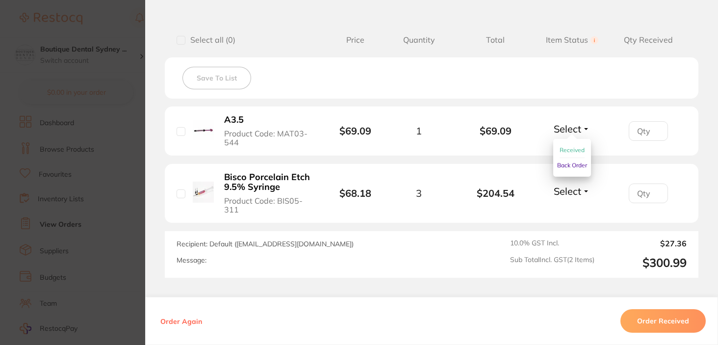  Describe the element at coordinates (496, 40) in the screenshot. I see `span: Total` at that location.